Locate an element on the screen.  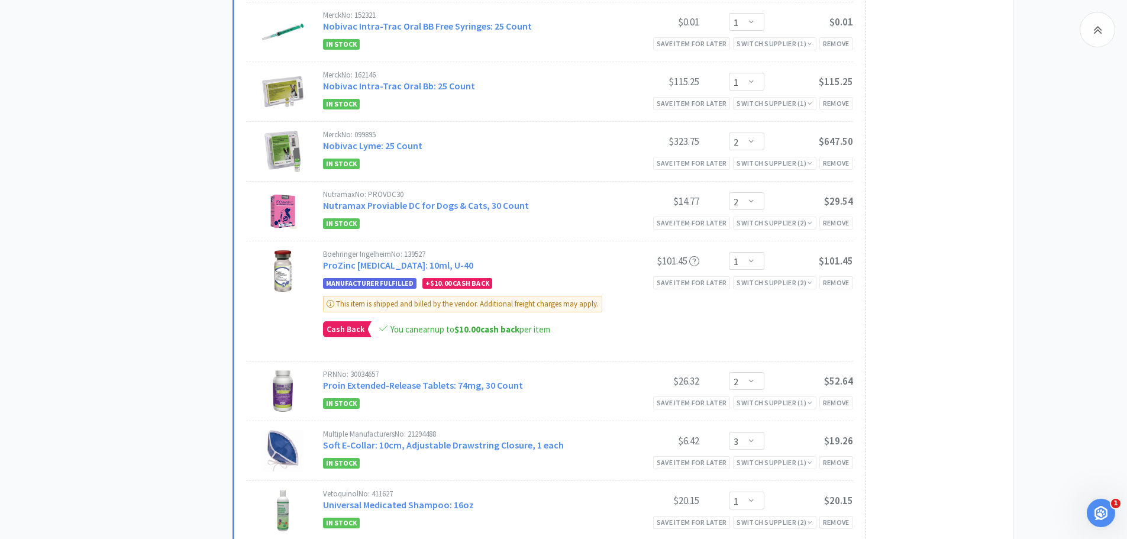
div: $101.45 is located at coordinates (655, 261).